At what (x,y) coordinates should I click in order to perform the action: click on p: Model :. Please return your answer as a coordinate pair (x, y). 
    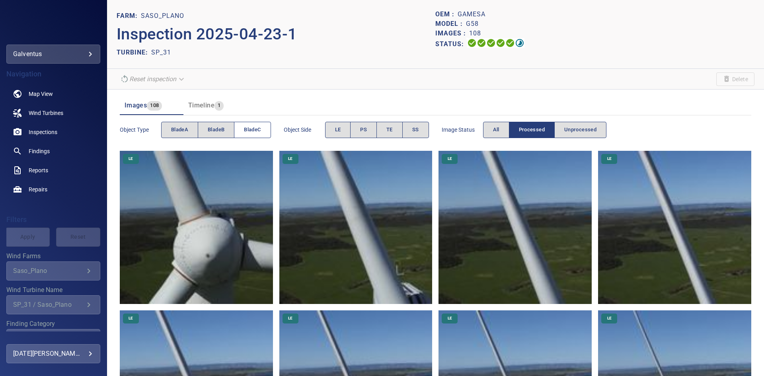
    Looking at the image, I should click on (451, 24).